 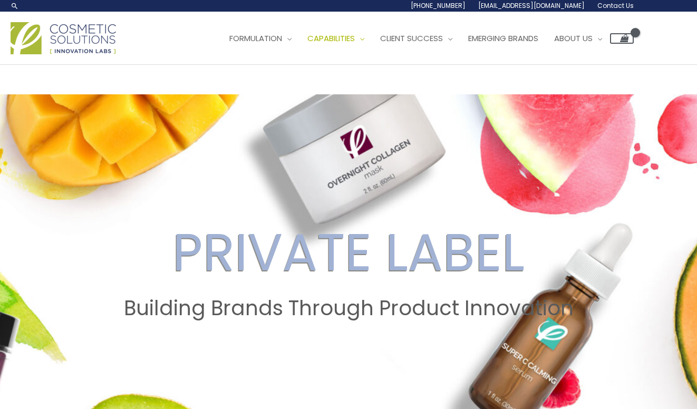 I want to click on a: Emerging Brands, so click(x=503, y=38).